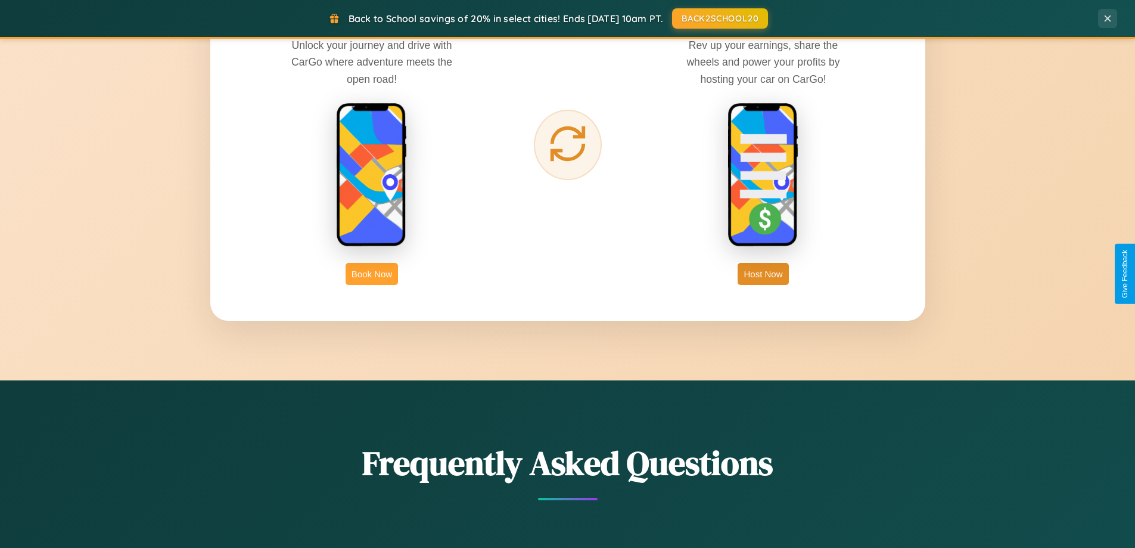 This screenshot has height=548, width=1135. Describe the element at coordinates (764, 62) in the screenshot. I see `p: Rev up your earnings, share the wheels and power your profits by hosting your car on CarGo!` at that location.